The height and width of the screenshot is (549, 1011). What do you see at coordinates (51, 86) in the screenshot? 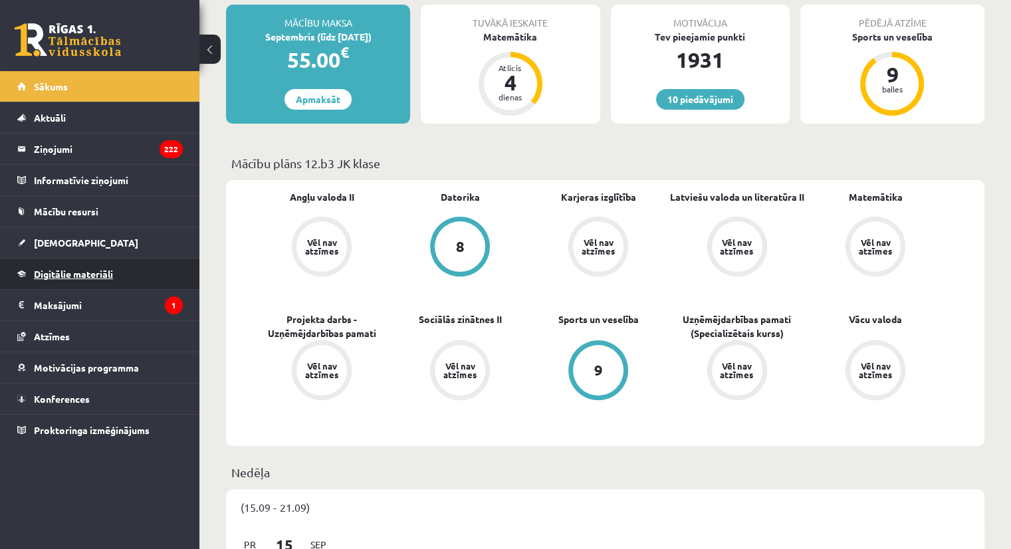
I see `span: Sākums` at bounding box center [51, 86].